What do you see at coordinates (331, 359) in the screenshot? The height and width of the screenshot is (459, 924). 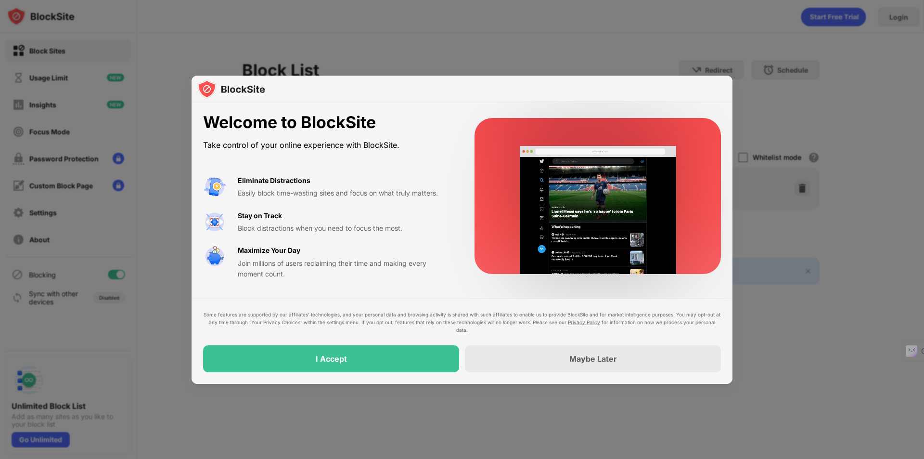 I see `div: I Accept` at bounding box center [331, 359].